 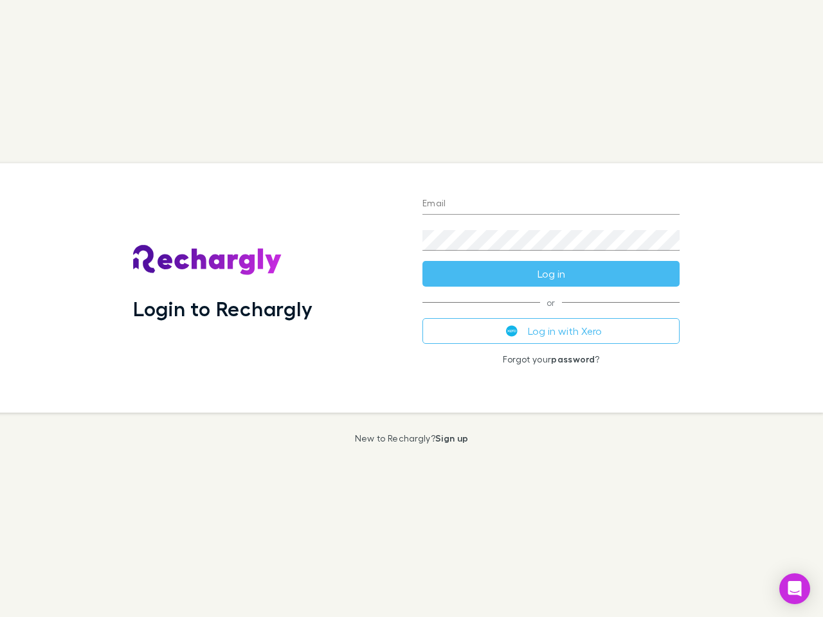 What do you see at coordinates (222, 309) in the screenshot?
I see `h1: Login to Rechargly` at bounding box center [222, 309].